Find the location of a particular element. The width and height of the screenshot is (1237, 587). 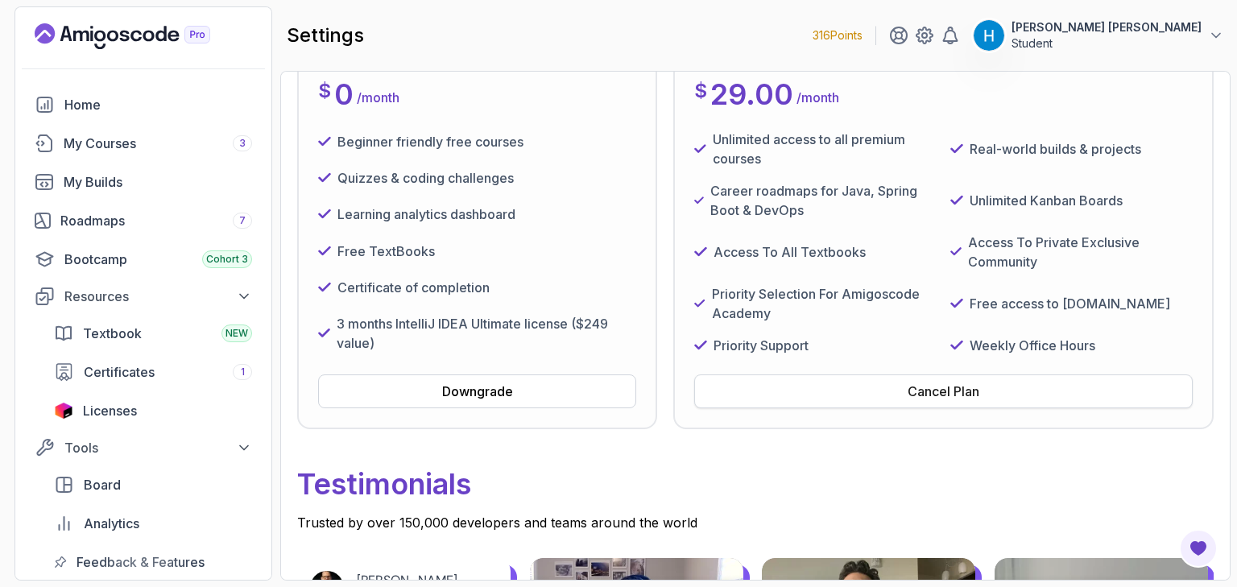

p: Unlimited access to all premium courses is located at coordinates (825, 149).